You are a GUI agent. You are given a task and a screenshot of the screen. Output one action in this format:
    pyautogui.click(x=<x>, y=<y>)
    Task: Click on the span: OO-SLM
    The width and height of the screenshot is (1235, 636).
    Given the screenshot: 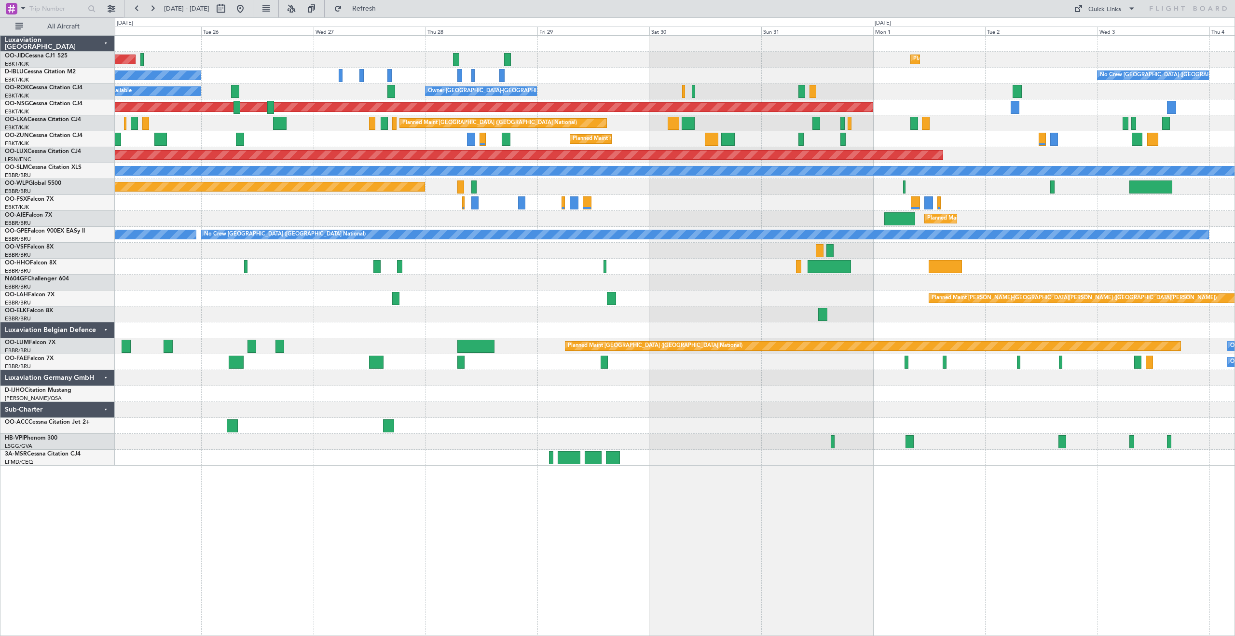 What is the action you would take?
    pyautogui.click(x=16, y=167)
    